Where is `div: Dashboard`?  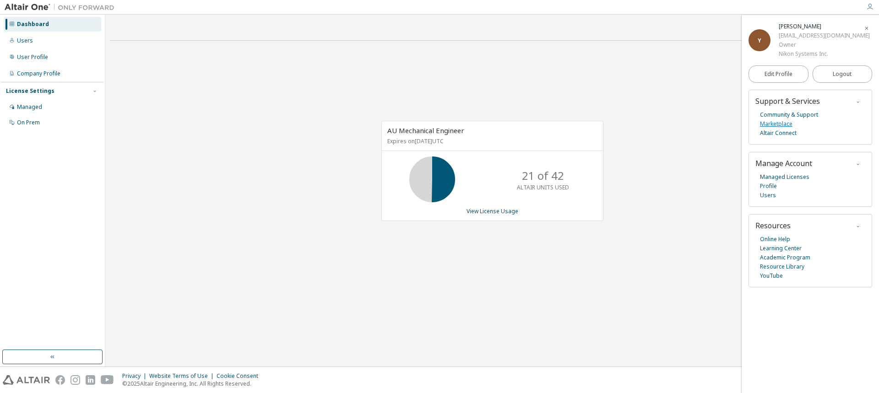 div: Dashboard is located at coordinates (33, 24).